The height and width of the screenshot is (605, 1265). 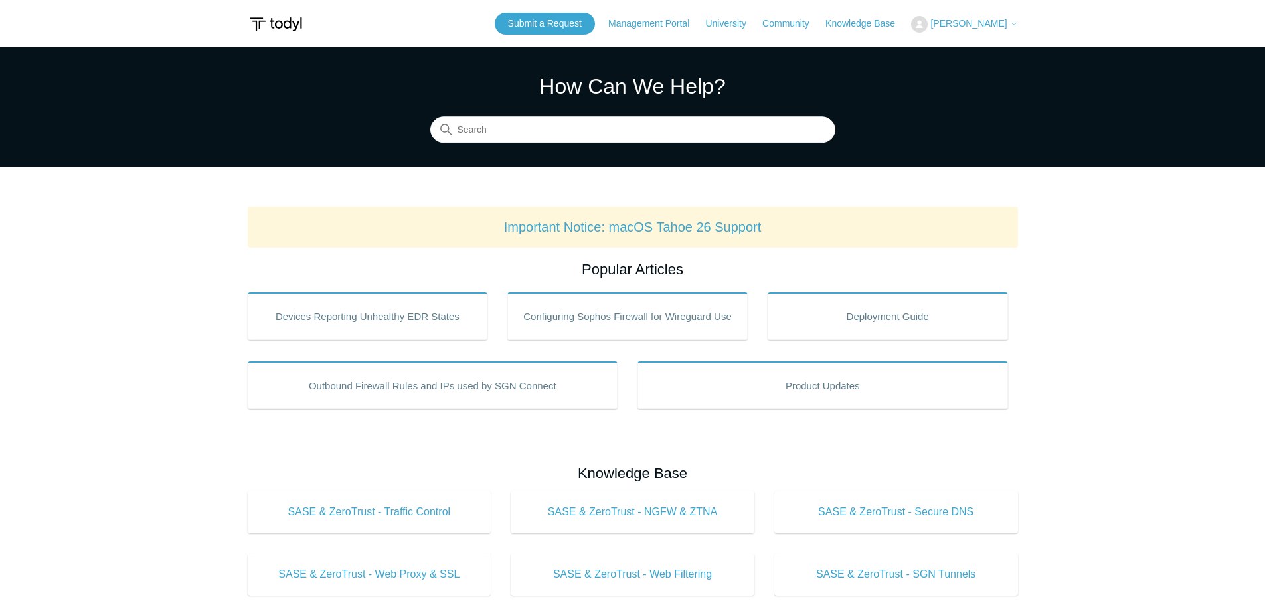 I want to click on span: SASE & ZeroTrust - Secure DNS, so click(x=895, y=512).